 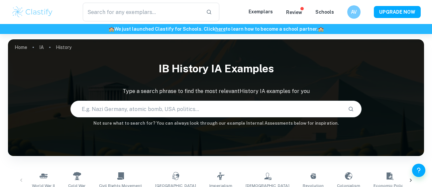 I want to click on a: Schools, so click(x=325, y=12).